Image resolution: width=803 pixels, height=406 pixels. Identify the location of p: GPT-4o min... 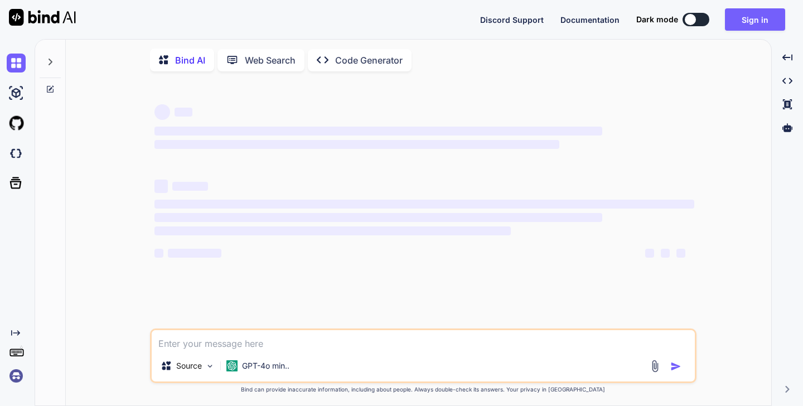
(265, 366).